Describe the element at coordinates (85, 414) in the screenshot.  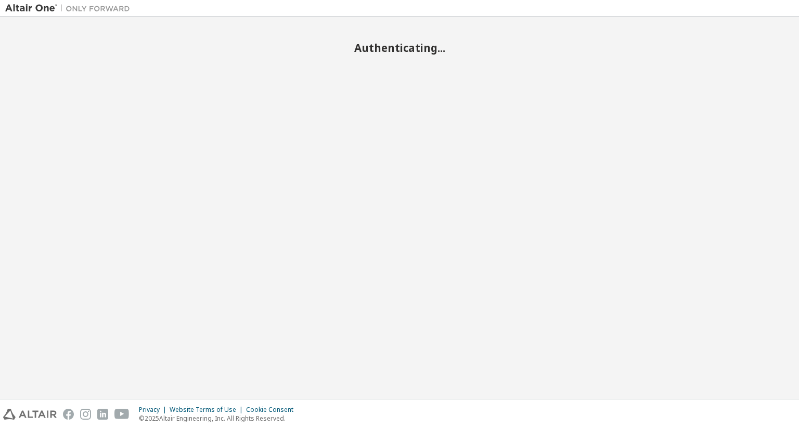
I see `img: instagram.svg` at that location.